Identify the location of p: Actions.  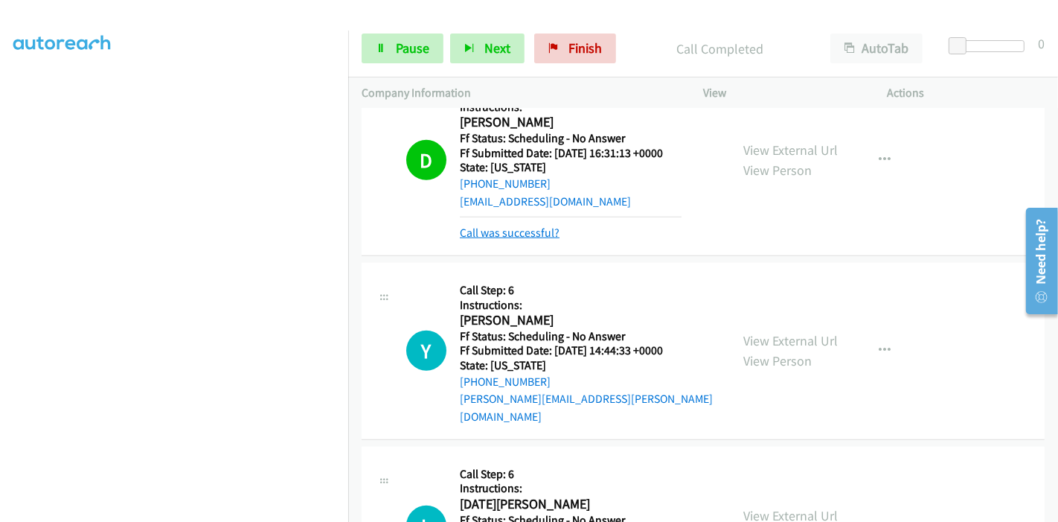
(967, 93).